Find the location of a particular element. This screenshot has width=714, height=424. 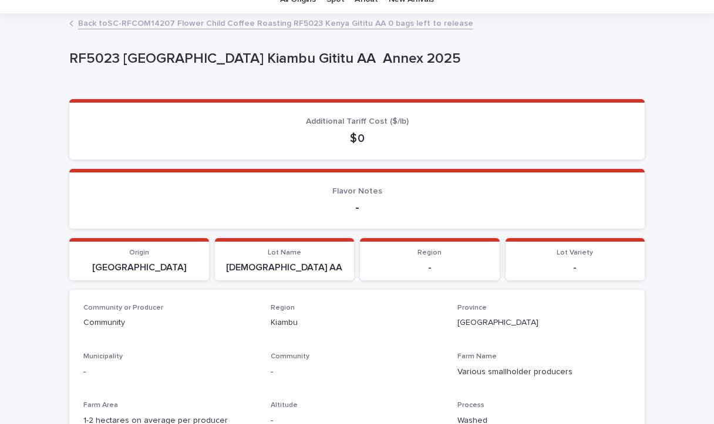

p: Community is located at coordinates (170, 323).